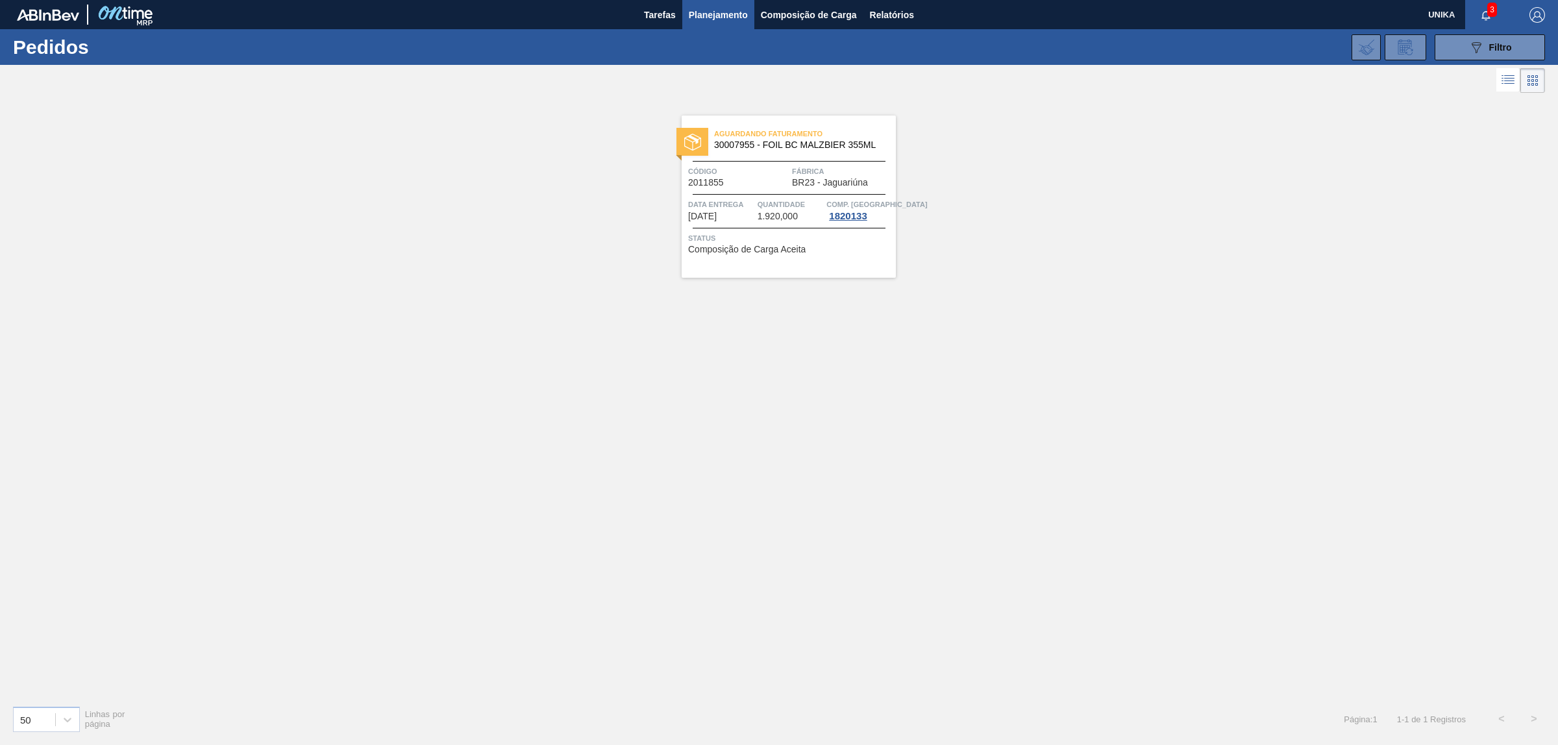 The height and width of the screenshot is (745, 1558). Describe the element at coordinates (1533, 80) in the screenshot. I see `div: Visão em Cards` at that location.